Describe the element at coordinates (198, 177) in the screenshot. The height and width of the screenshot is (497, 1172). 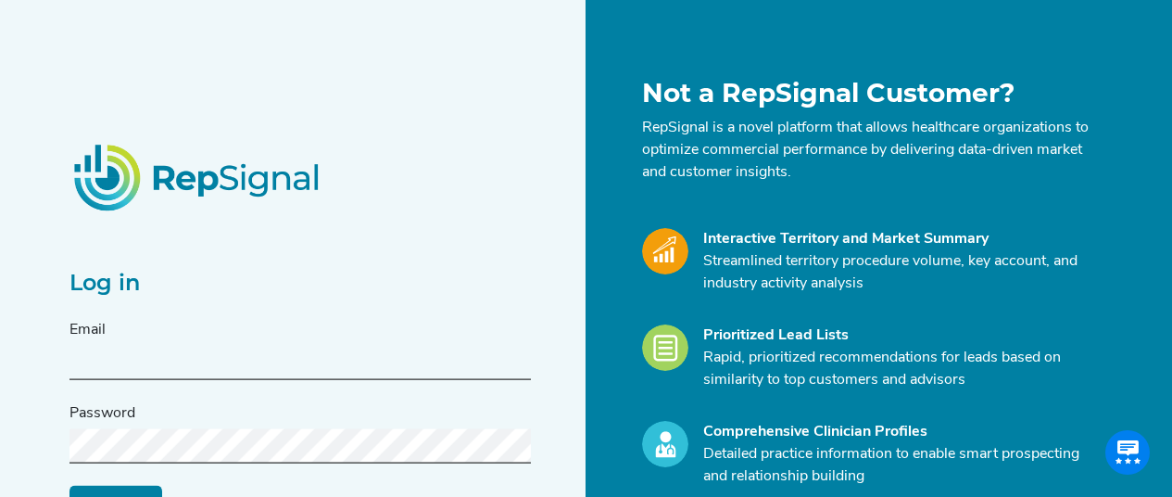
I see `img: RepSignalLogo.20539ed3.png` at that location.